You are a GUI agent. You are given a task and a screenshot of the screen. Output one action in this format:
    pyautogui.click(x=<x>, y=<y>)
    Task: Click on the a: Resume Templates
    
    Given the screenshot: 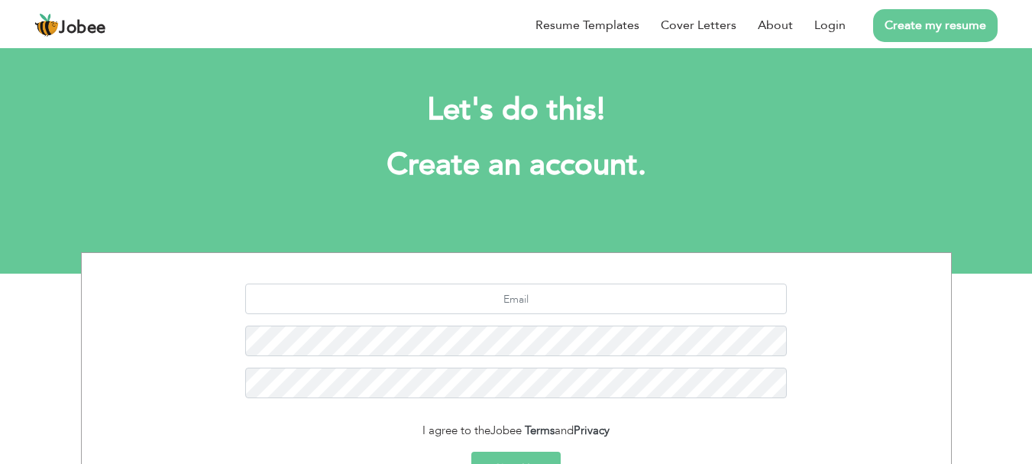 What is the action you would take?
    pyautogui.click(x=587, y=25)
    